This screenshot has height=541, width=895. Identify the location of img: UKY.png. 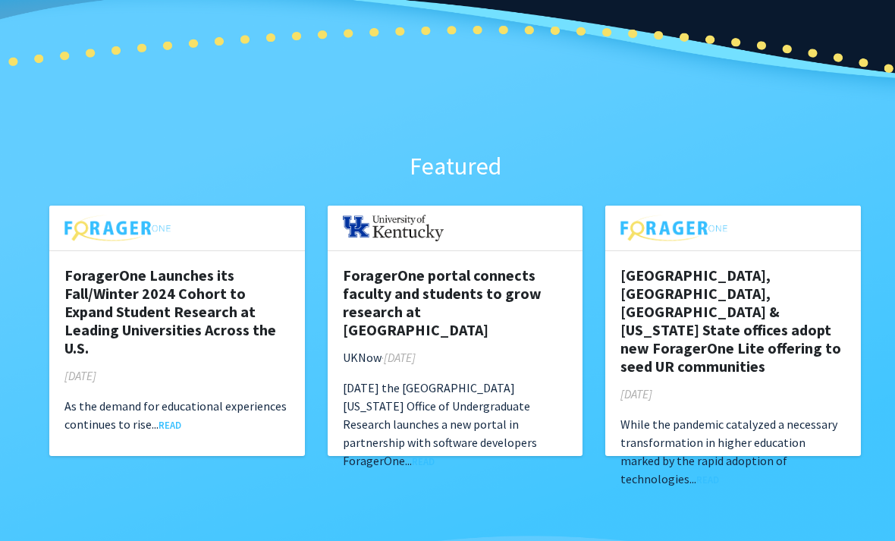
(393, 228).